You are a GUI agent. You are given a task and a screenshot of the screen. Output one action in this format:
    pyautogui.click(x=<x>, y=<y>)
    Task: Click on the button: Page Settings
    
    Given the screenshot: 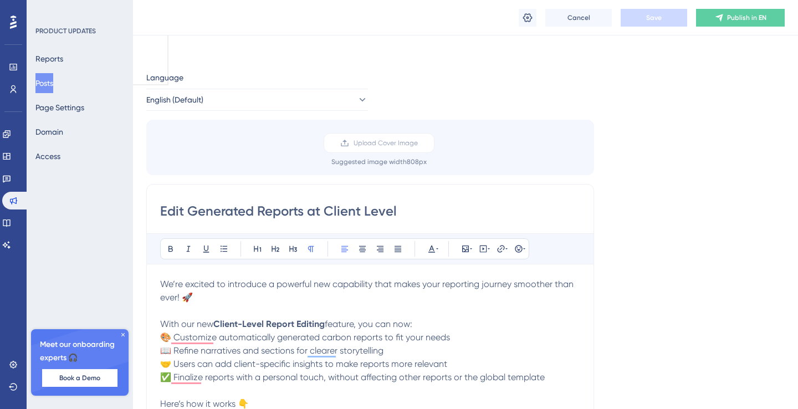 What is the action you would take?
    pyautogui.click(x=60, y=108)
    